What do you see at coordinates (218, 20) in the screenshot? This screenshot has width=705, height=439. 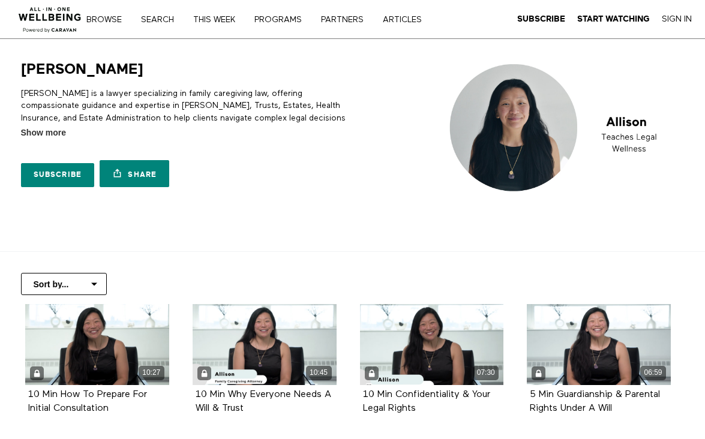 I see `a: THIS WEEK` at bounding box center [218, 20].